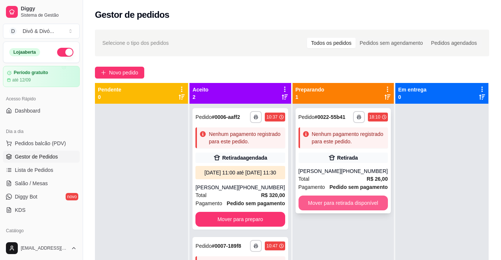  Describe the element at coordinates (272, 117) in the screenshot. I see `div: 10:37` at that location.